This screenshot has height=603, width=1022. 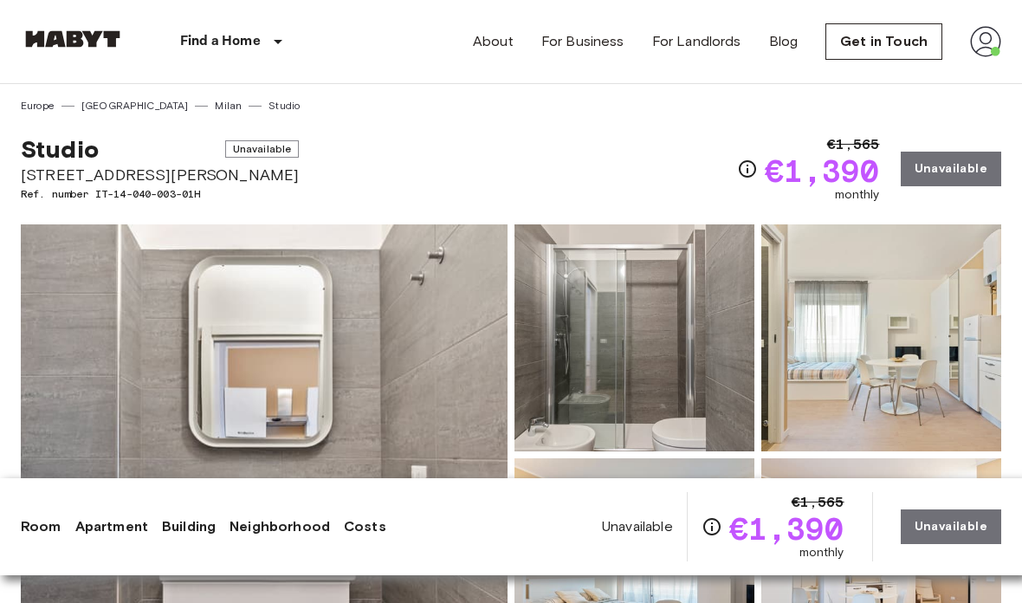 I want to click on a: Get in Touch, so click(x=883, y=42).